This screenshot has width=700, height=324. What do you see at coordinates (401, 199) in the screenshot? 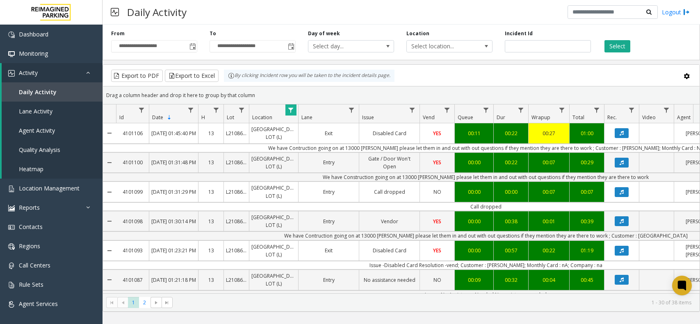
I see `div: Data table` at bounding box center [401, 199].